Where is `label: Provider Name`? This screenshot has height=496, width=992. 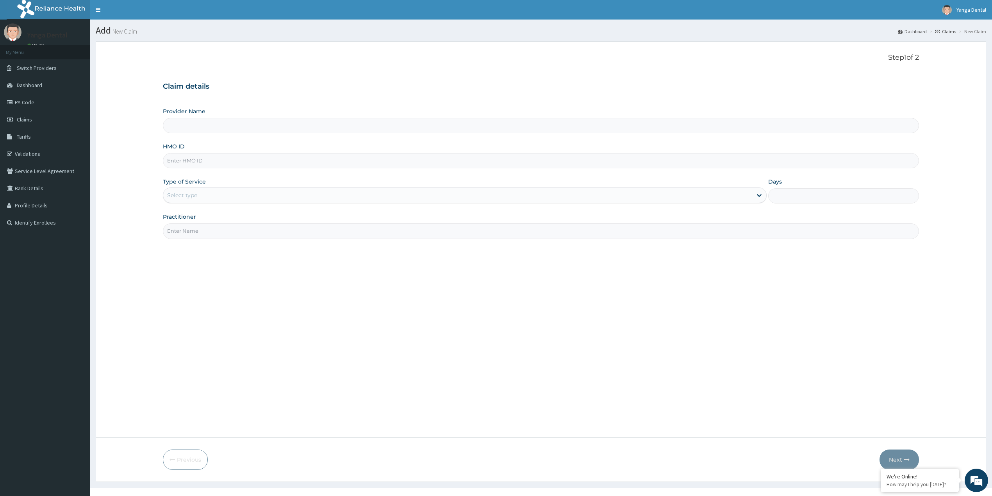
label: Provider Name is located at coordinates (184, 111).